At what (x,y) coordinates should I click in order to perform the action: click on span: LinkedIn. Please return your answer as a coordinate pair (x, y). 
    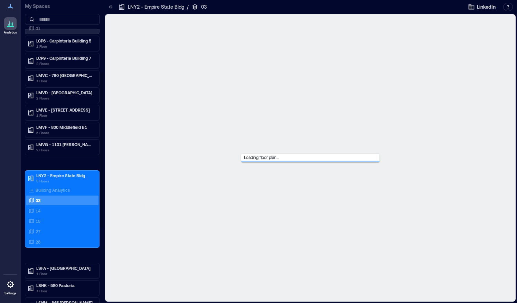
    Looking at the image, I should click on (486, 7).